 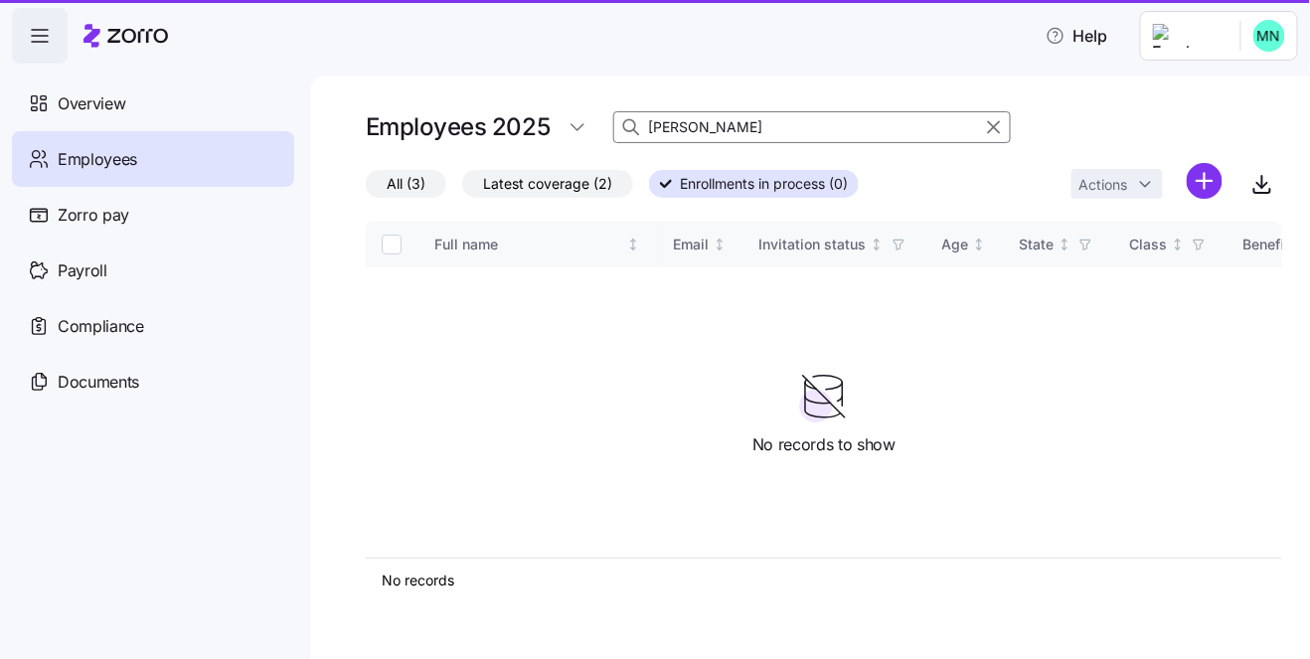 What do you see at coordinates (1269, 36) in the screenshot?
I see `img: b0ee0d05d7ad5b312d7e0d752ccfd4ca` at bounding box center [1269, 36].